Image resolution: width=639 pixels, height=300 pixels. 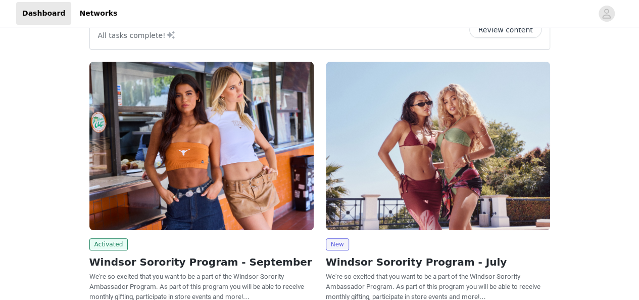 I want to click on button: Review content, so click(x=505, y=30).